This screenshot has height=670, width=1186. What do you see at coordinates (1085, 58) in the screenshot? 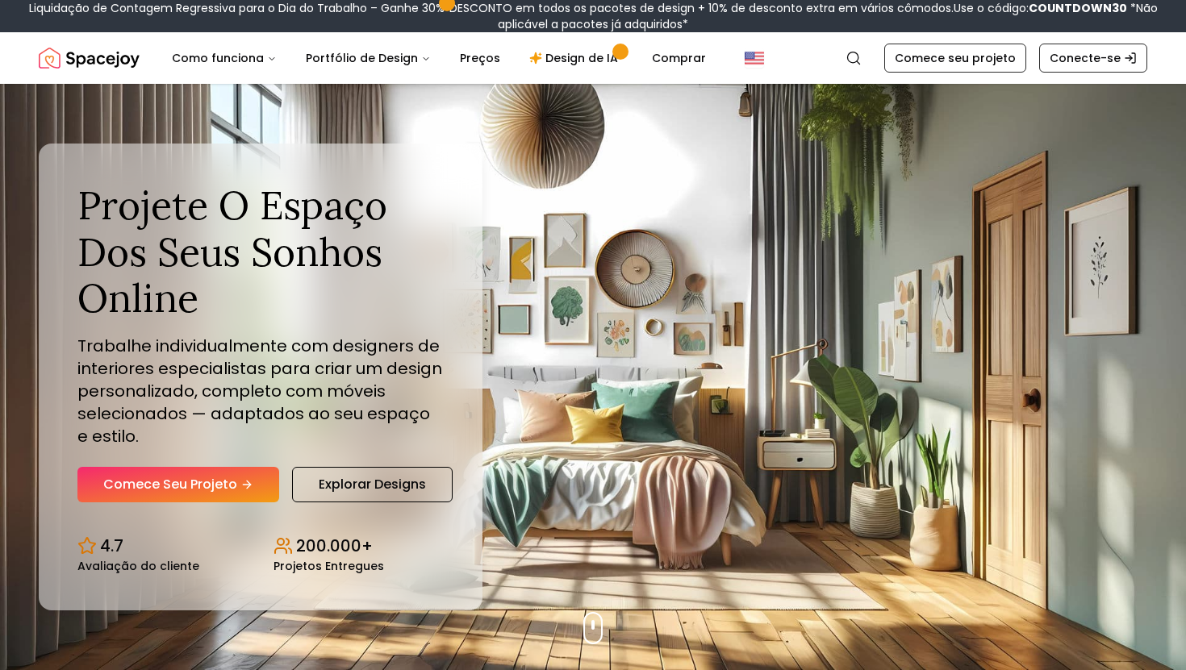
I see `font: Conecte-se` at bounding box center [1085, 58].